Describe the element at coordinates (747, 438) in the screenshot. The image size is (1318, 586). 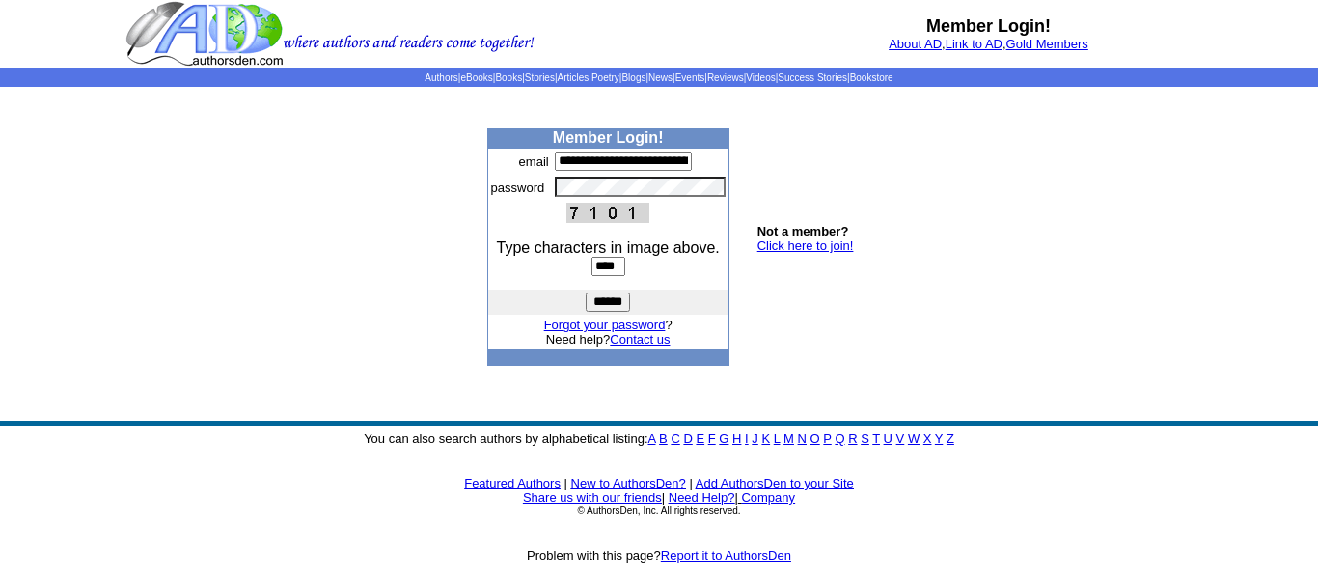
I see `a: I` at that location.